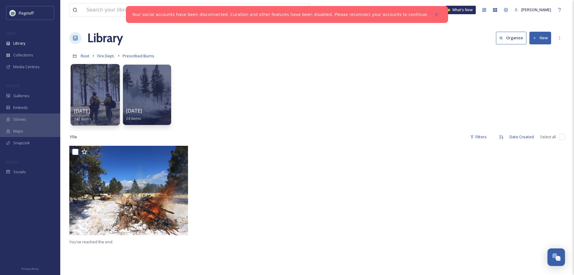 Image resolution: width=574 pixels, height=275 pixels. What do you see at coordinates (133, 118) in the screenshot?
I see `span: 24 items` at bounding box center [133, 118].